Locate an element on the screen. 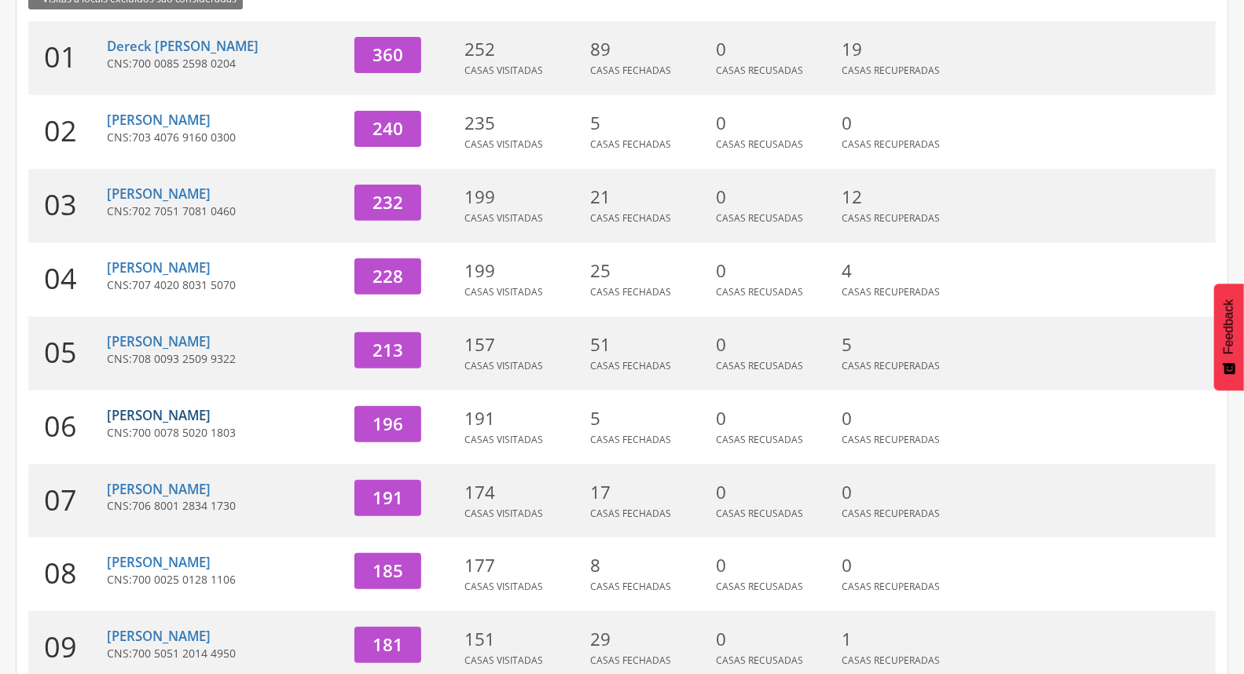 The height and width of the screenshot is (674, 1244). span: 240 is located at coordinates (387, 128).